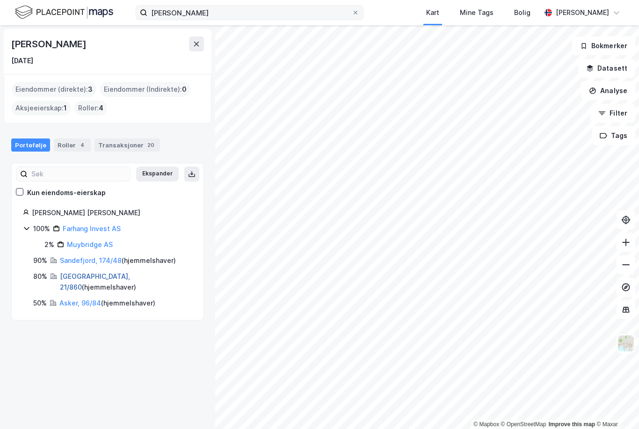 The height and width of the screenshot is (429, 639). Describe the element at coordinates (49, 245) in the screenshot. I see `div: 2%` at that location.